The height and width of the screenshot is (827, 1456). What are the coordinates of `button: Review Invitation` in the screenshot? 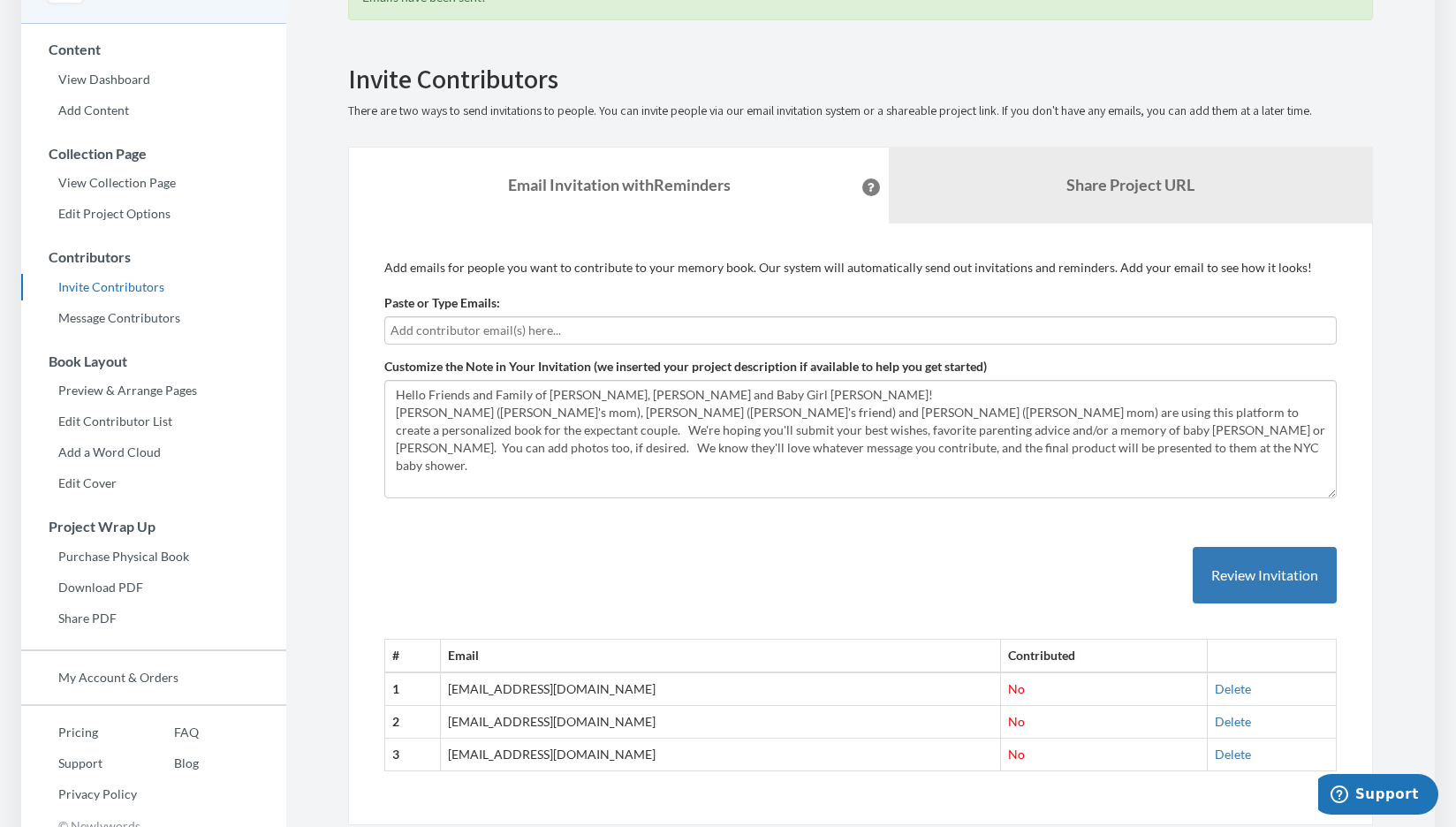 It's located at (1264, 575).